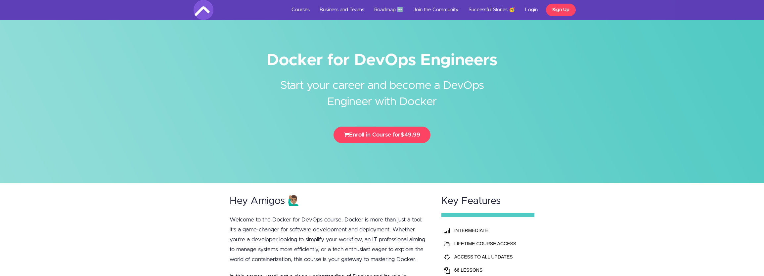 This screenshot has width=764, height=276. Describe the element at coordinates (329, 240) in the screenshot. I see `p: Welcome to the Docker for DevOps course. Docker is more than just a tool; it's a game-changer for...` at that location.